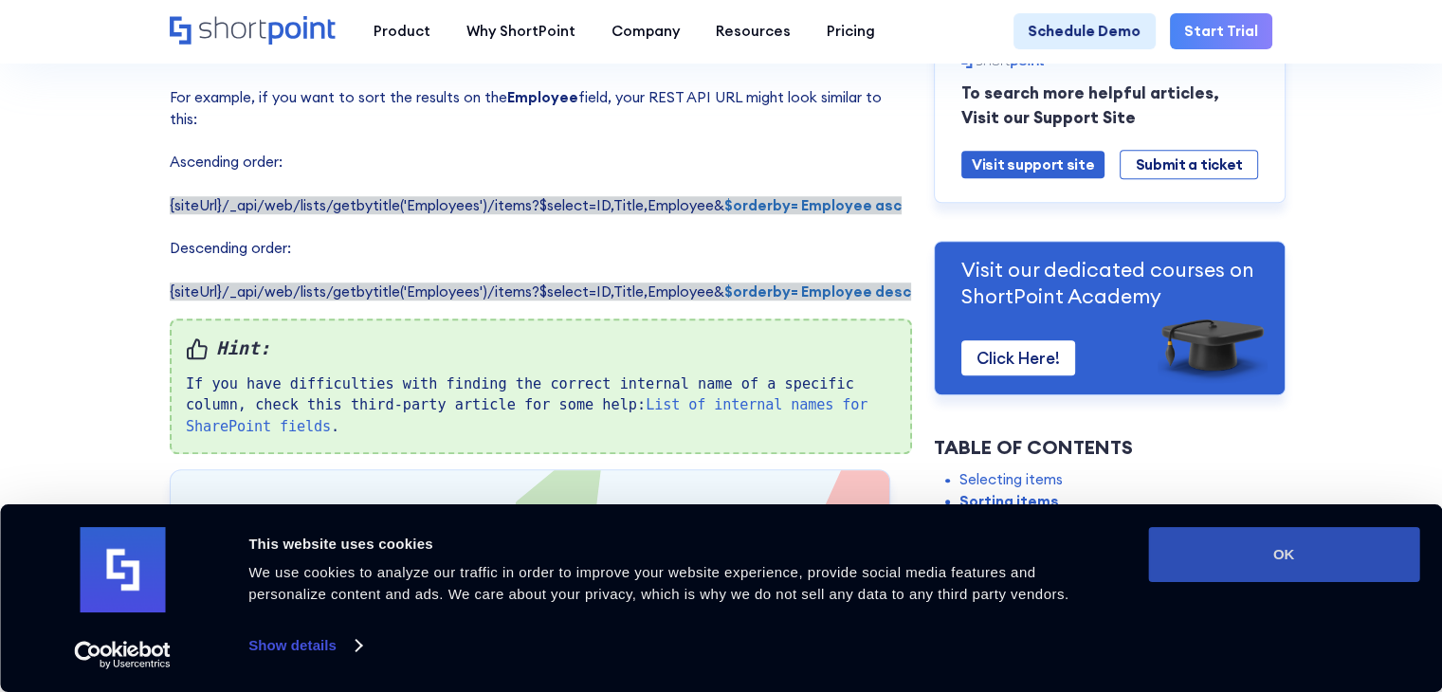 The image size is (1442, 692). I want to click on strong: $orderby= Employee desc, so click(817, 291).